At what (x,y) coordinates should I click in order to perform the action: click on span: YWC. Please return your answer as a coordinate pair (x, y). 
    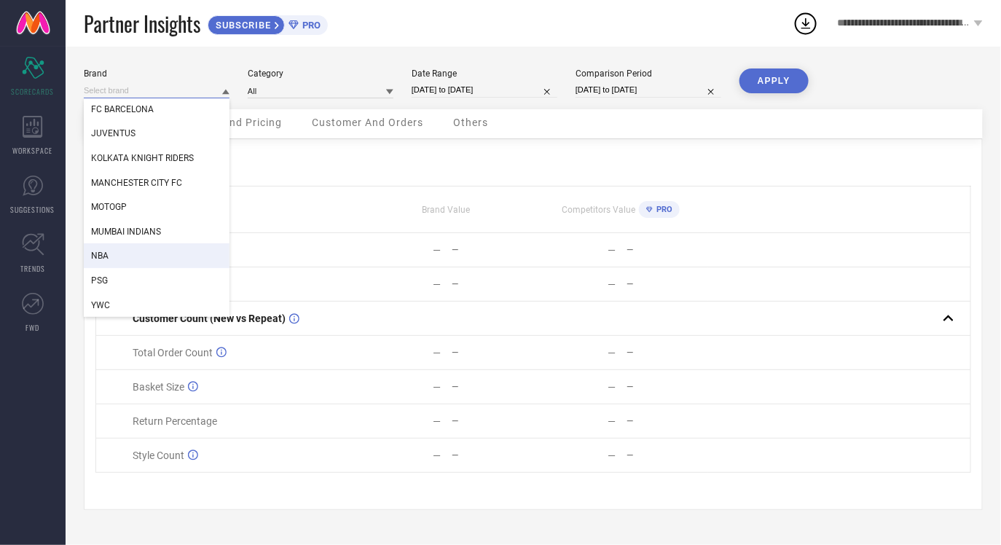
    Looking at the image, I should click on (101, 305).